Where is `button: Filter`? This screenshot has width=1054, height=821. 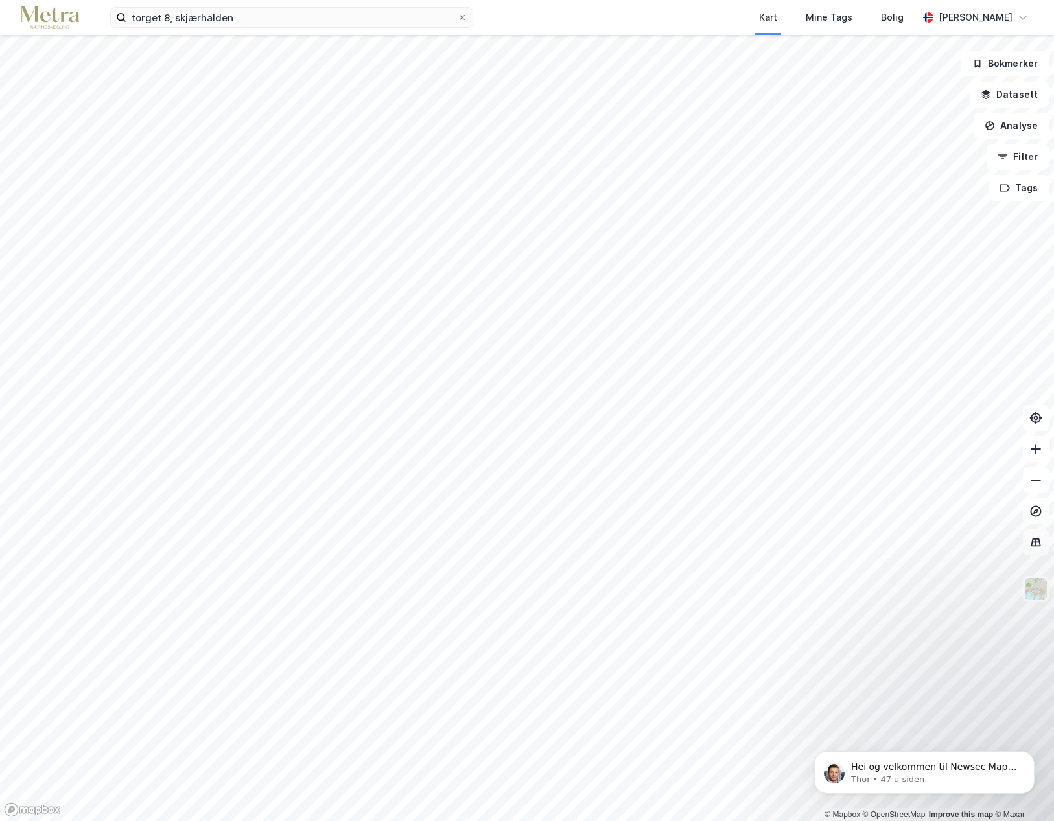 button: Filter is located at coordinates (1018, 157).